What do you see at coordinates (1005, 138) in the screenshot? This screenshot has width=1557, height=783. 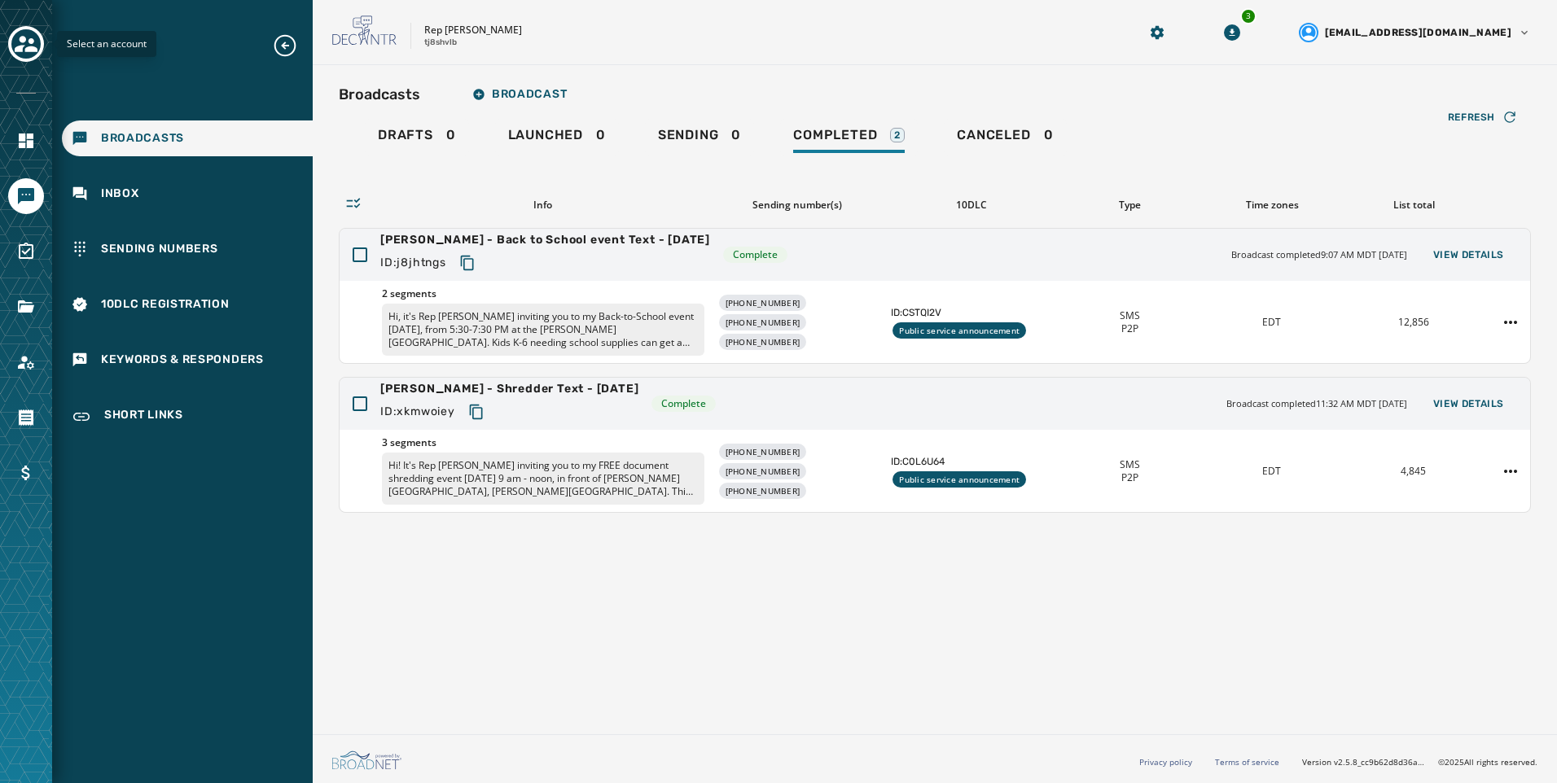 I see `a: Canceled0` at bounding box center [1005, 138].